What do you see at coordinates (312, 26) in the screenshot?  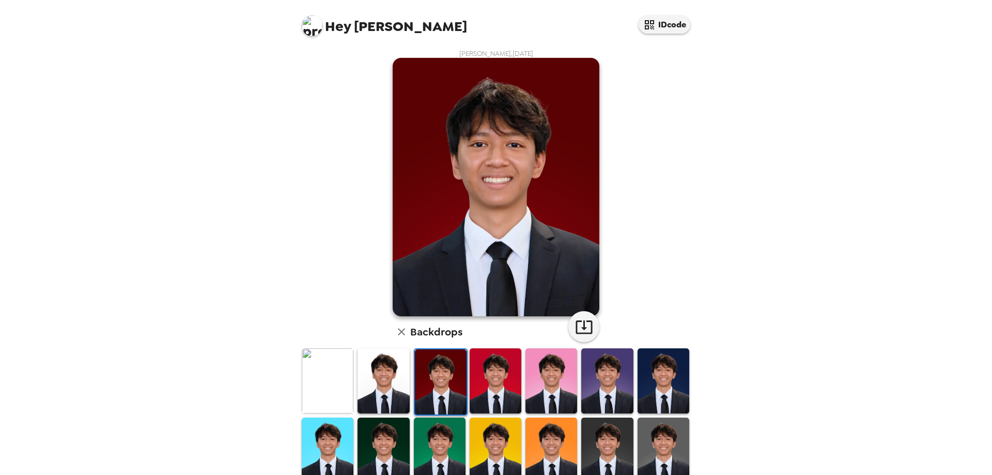 I see `img: profile pic` at bounding box center [312, 26].